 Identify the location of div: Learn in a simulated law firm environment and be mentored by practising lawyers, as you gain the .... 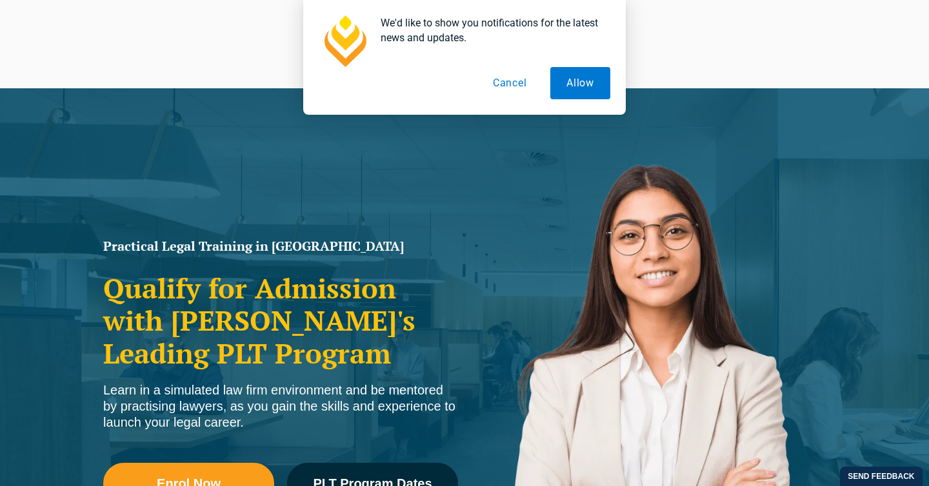
(281, 406).